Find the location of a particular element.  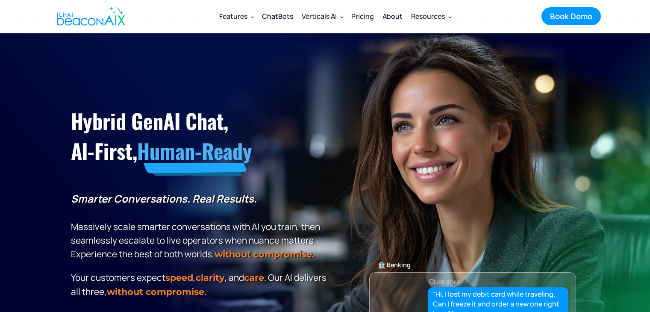

div: ChatBots is located at coordinates (277, 16).